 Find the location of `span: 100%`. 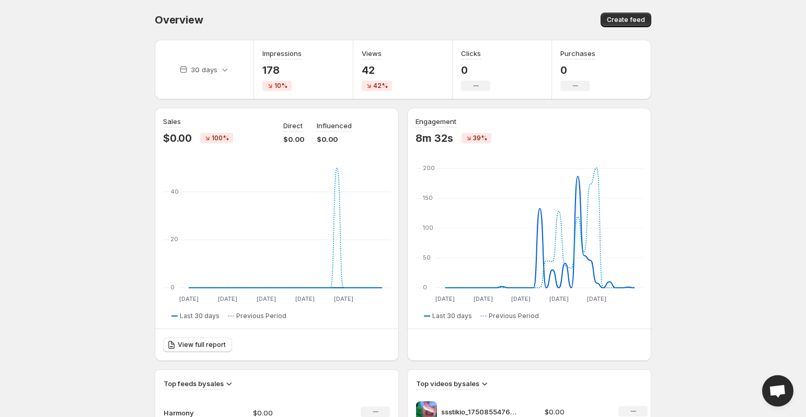

span: 100% is located at coordinates (220, 138).